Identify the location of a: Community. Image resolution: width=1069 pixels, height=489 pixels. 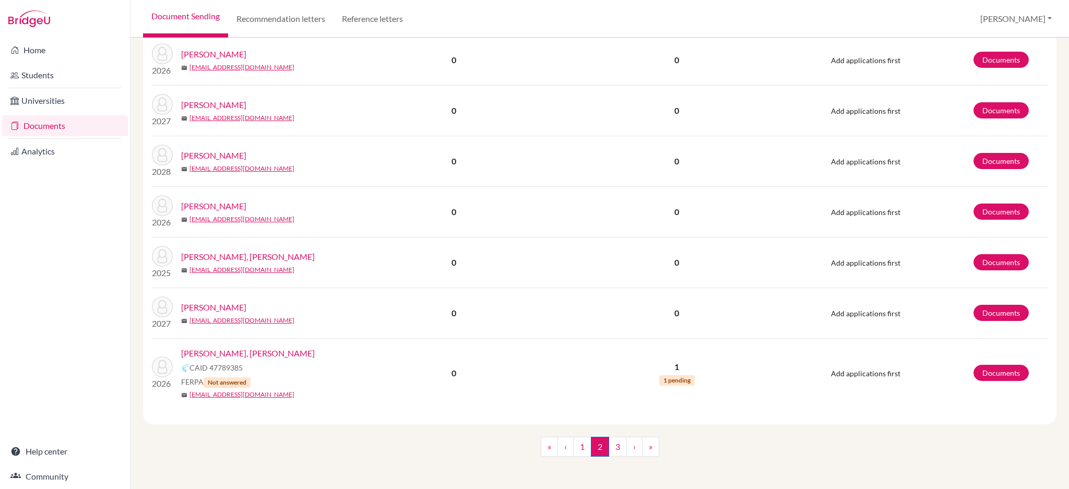
(65, 477).